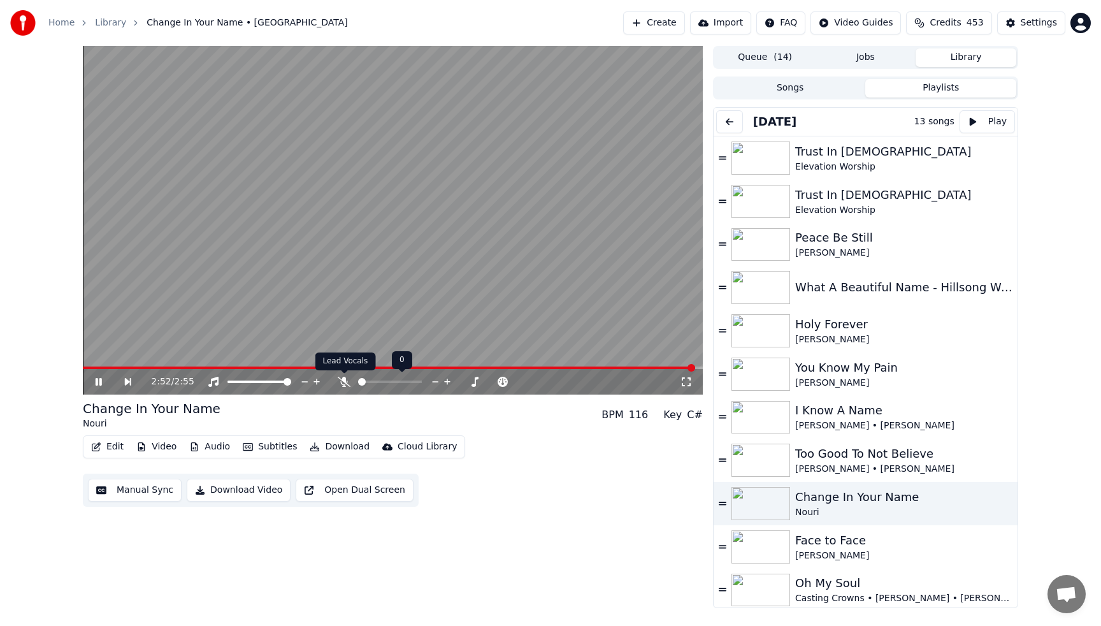  What do you see at coordinates (340, 447) in the screenshot?
I see `button: Download` at bounding box center [340, 447].